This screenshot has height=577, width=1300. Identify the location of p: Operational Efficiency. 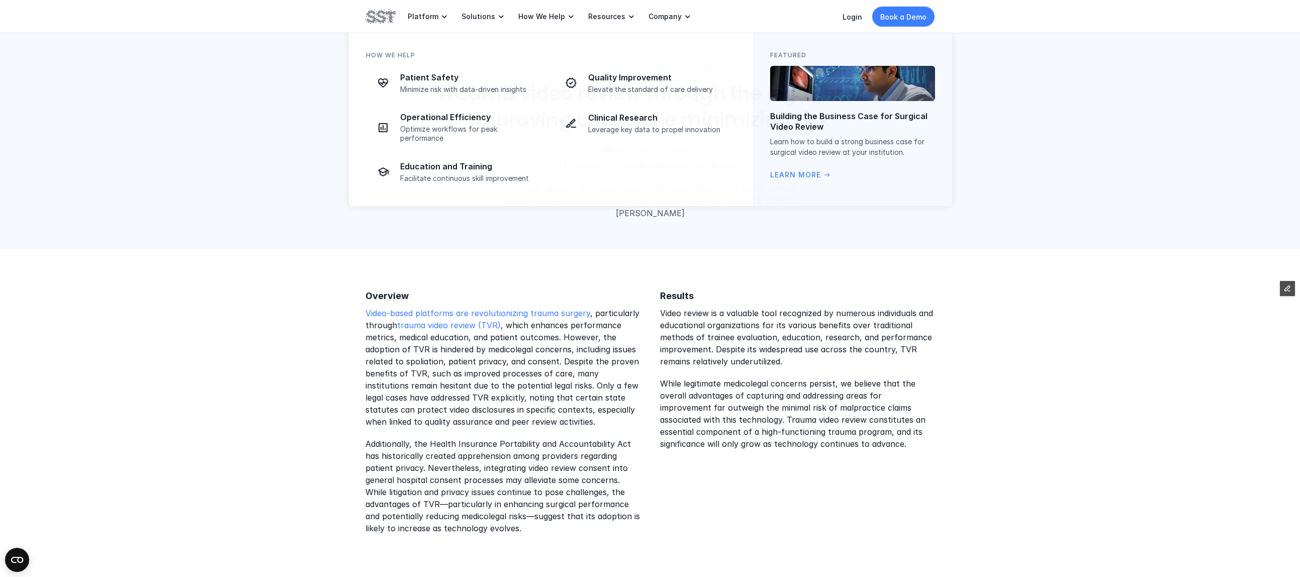
(471, 117).